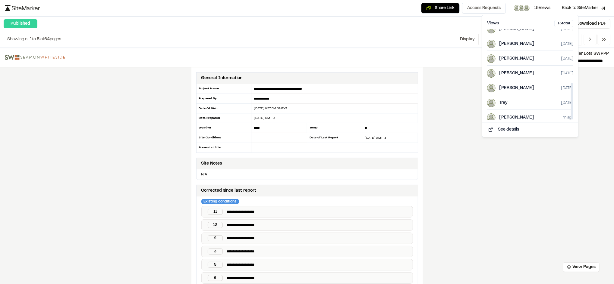 This screenshot has height=284, width=614. Describe the element at coordinates (224, 128) in the screenshot. I see `div: Weather` at that location.